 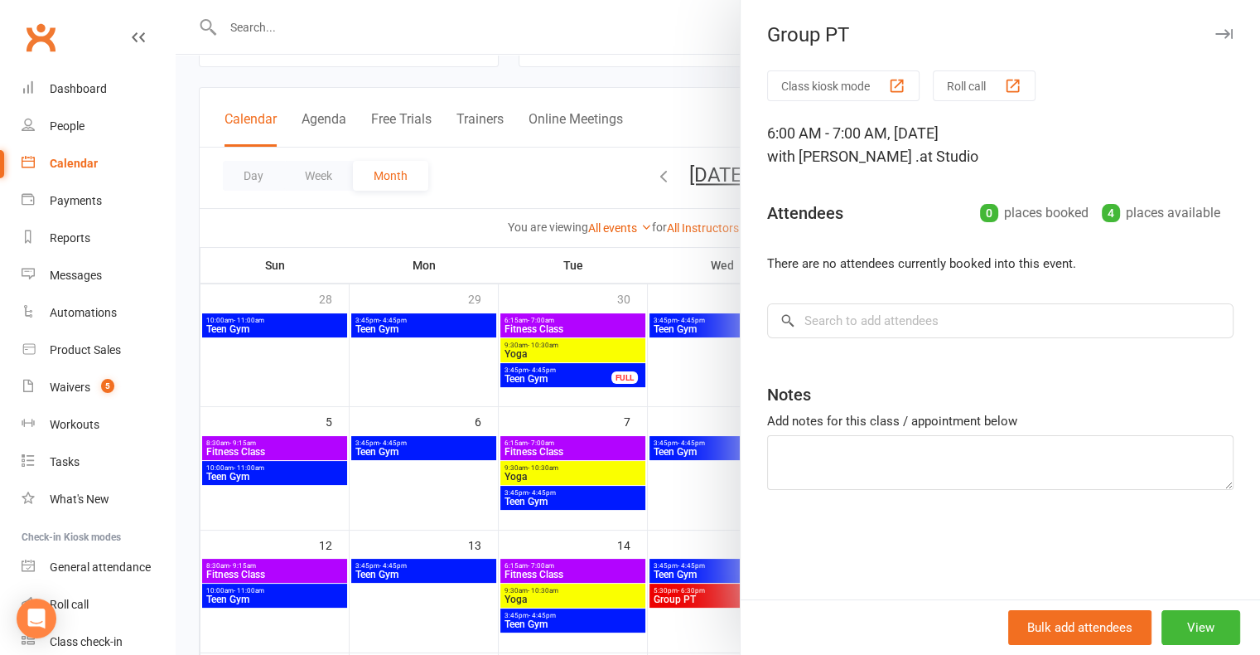 I want to click on div: Group PT, so click(x=1000, y=35).